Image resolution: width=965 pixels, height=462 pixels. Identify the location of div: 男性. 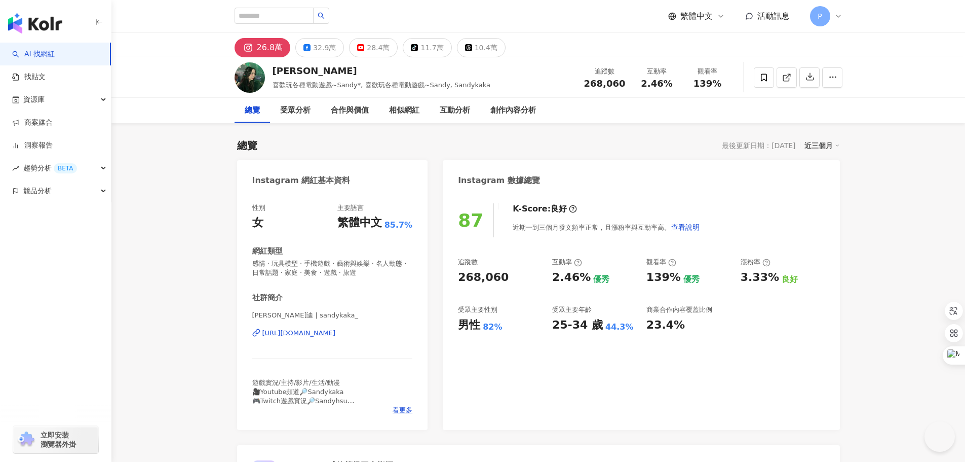
(469, 325).